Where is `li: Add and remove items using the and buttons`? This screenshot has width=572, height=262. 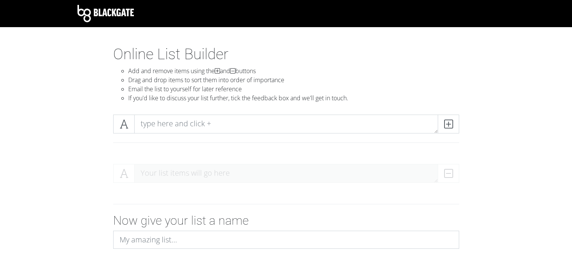 li: Add and remove items using the and buttons is located at coordinates (294, 71).